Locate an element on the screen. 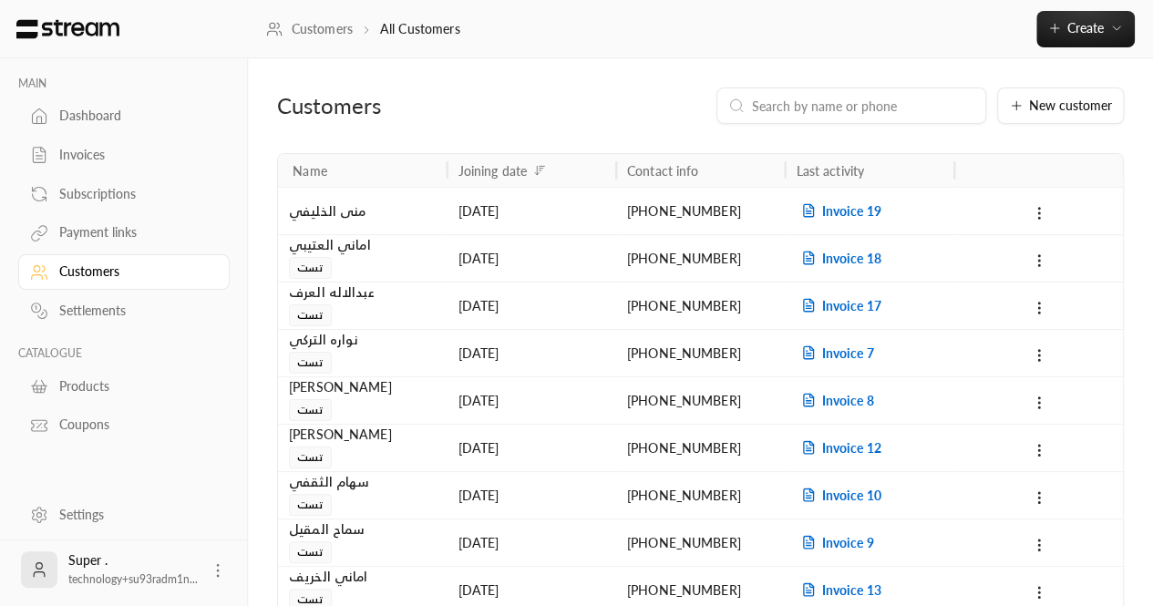  span: Invoice 18 is located at coordinates (838, 258).